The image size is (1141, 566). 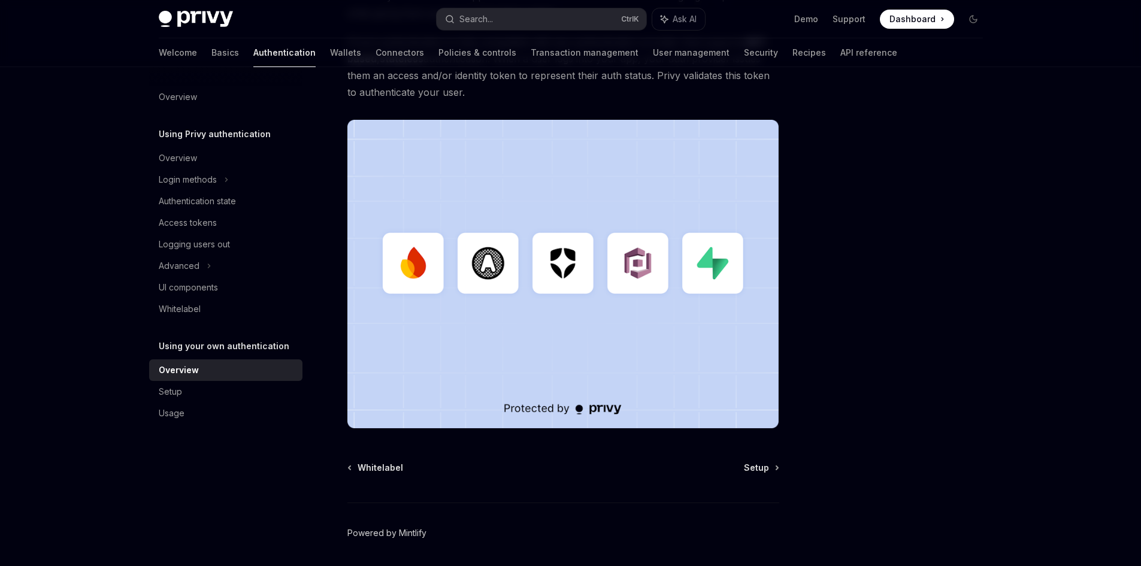 I want to click on a: User management, so click(x=691, y=53).